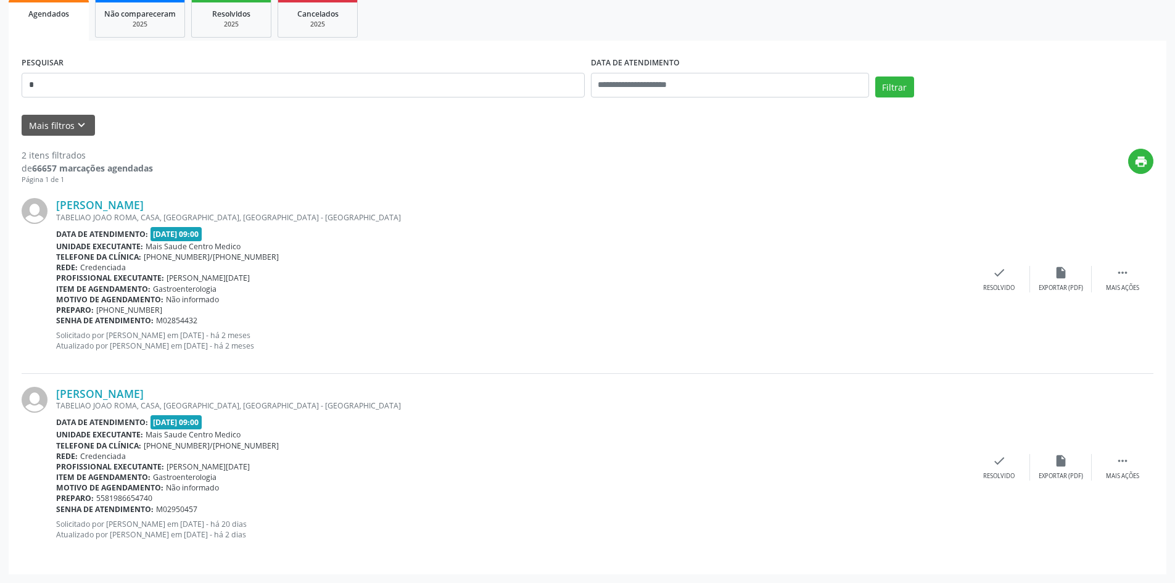  I want to click on strong: 66657 marcações agendadas, so click(93, 168).